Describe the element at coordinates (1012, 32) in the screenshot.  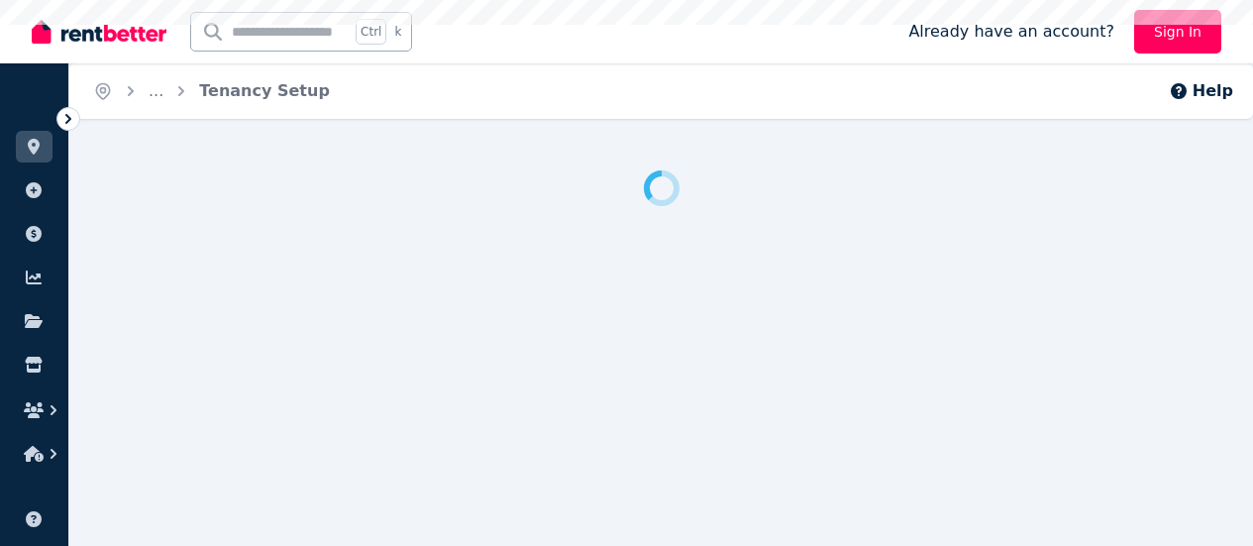
I see `span: Already have an account?` at that location.